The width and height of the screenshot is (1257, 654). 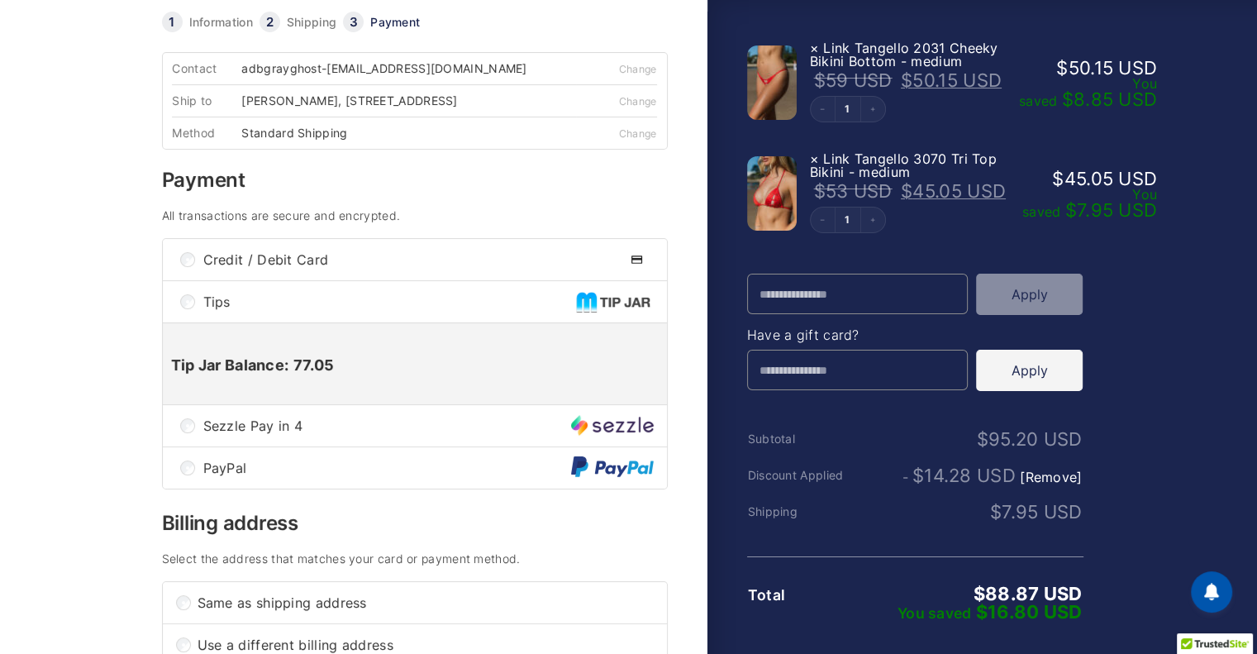 I want to click on th: Discount Applied, so click(x=803, y=475).